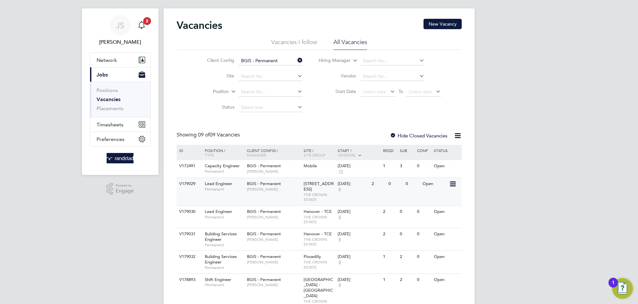  What do you see at coordinates (218, 279) in the screenshot?
I see `span: Shift Engineer` at bounding box center [218, 279].